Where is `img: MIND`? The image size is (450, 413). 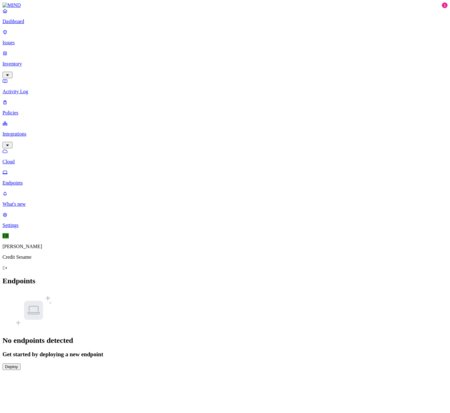
img: MIND is located at coordinates (12, 5).